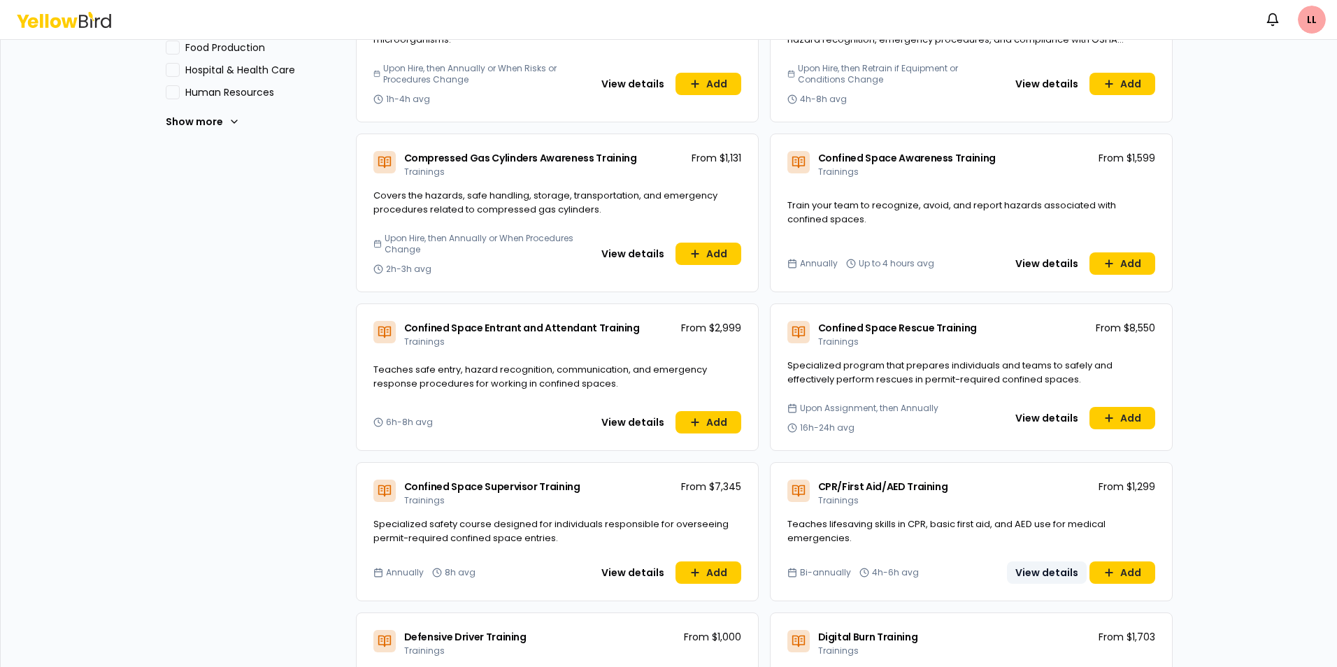 The height and width of the screenshot is (667, 1337). What do you see at coordinates (827, 428) in the screenshot?
I see `span: 16h-24h avg` at bounding box center [827, 428].